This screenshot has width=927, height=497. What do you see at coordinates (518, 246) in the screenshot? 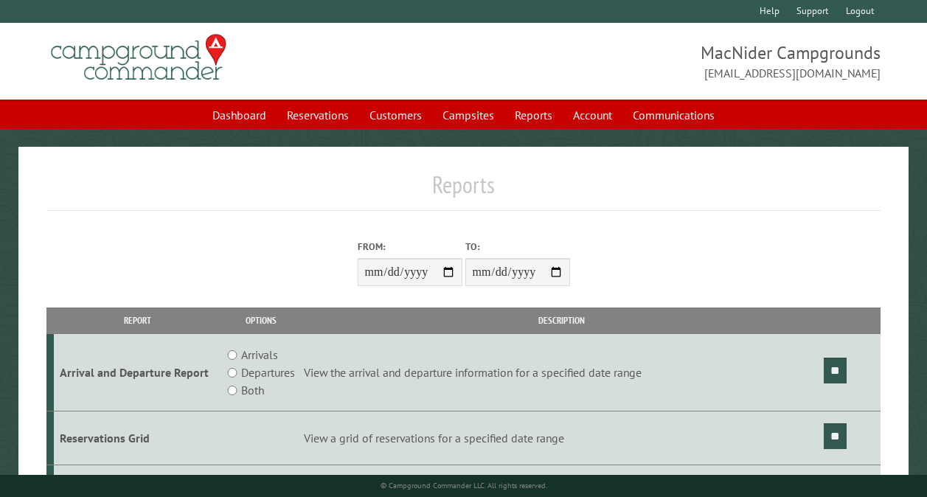
I see `label: To:` at bounding box center [518, 246].